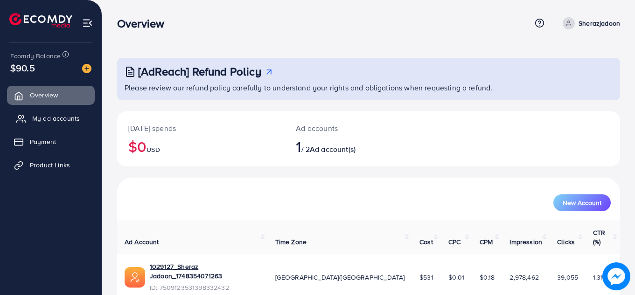  I want to click on a: logo, so click(41, 20).